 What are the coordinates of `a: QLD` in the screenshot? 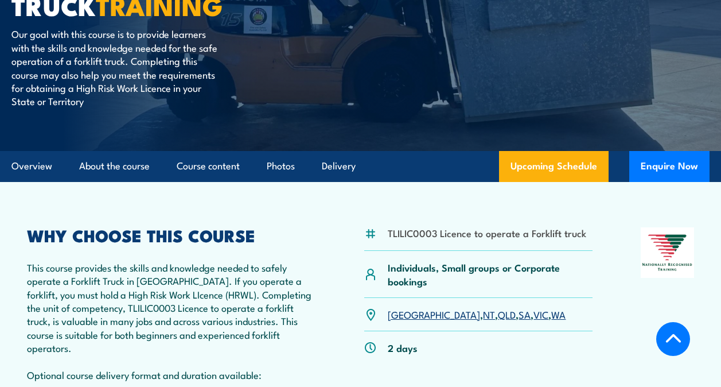 It's located at (507, 314).